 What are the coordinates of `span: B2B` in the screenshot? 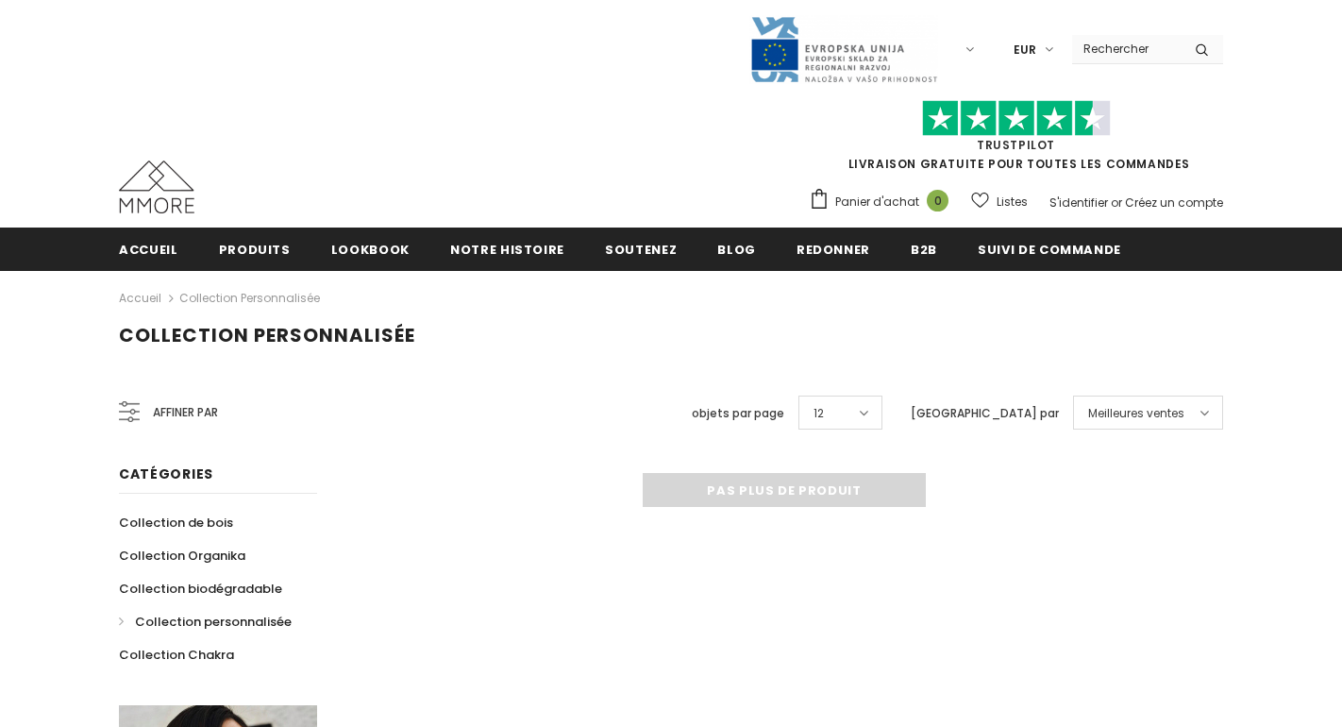 It's located at (924, 249).